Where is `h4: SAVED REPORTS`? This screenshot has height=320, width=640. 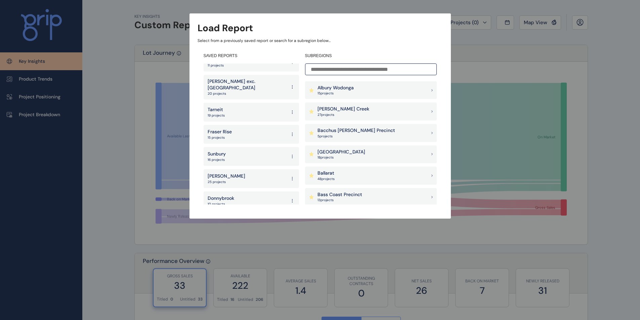
h4: SAVED REPORTS is located at coordinates (251, 56).